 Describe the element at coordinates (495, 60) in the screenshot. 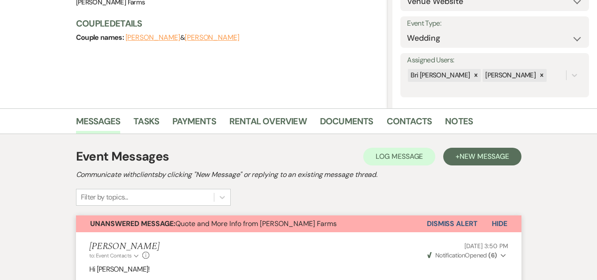

I see `label: Assigned Users:` at that location.